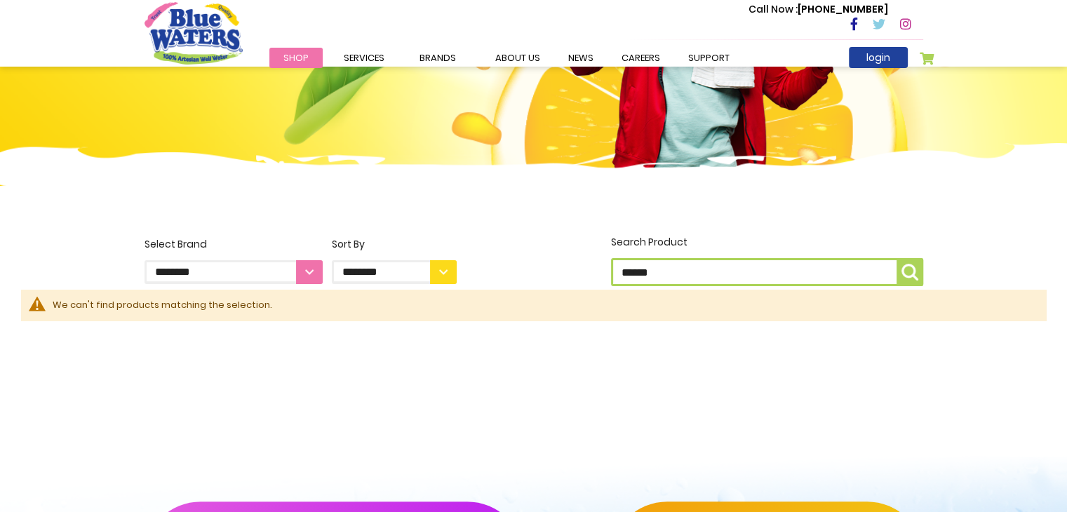 The height and width of the screenshot is (512, 1067). What do you see at coordinates (767, 272) in the screenshot?
I see `input: Search Product` at bounding box center [767, 272].